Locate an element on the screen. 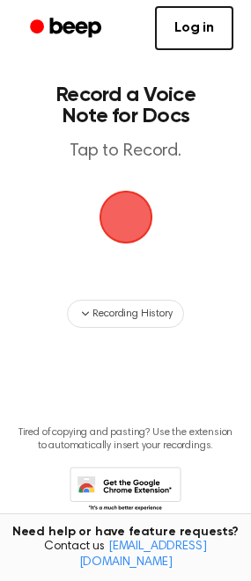 The width and height of the screenshot is (251, 581). button: Beep Logo is located at coordinates (126, 217).